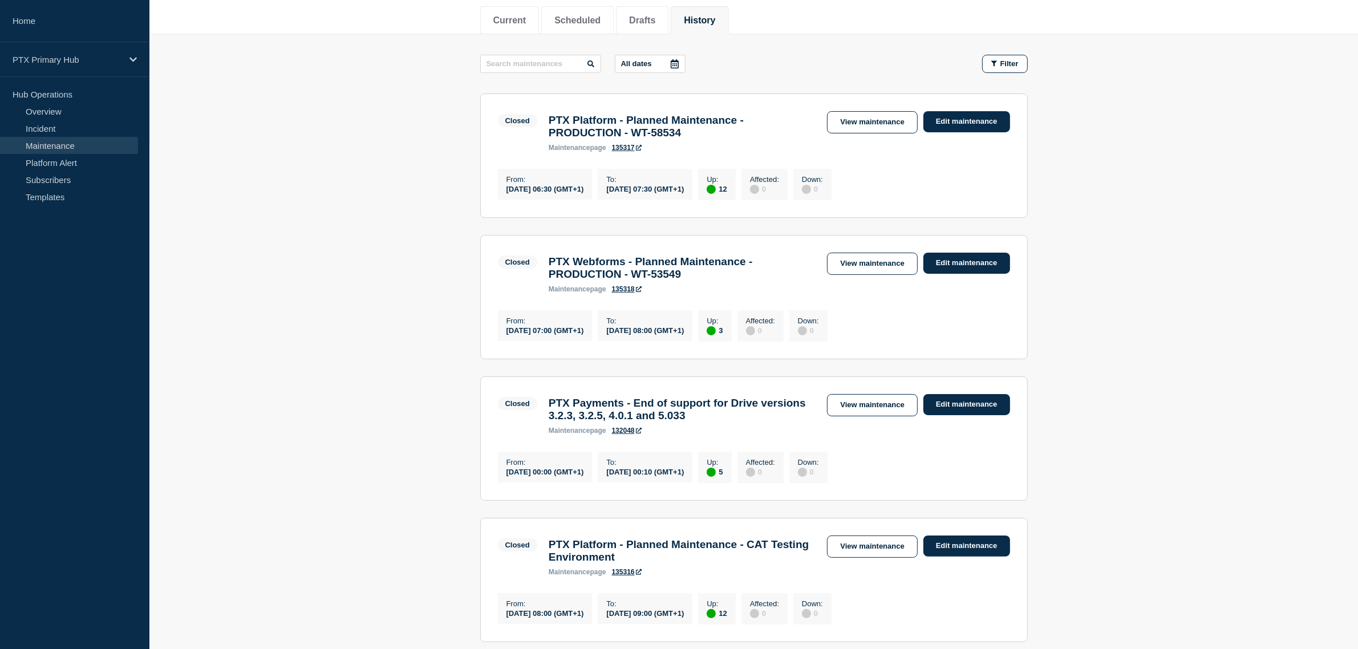 The image size is (1358, 649). Describe the element at coordinates (642, 21) in the screenshot. I see `button: Drafts` at that location.